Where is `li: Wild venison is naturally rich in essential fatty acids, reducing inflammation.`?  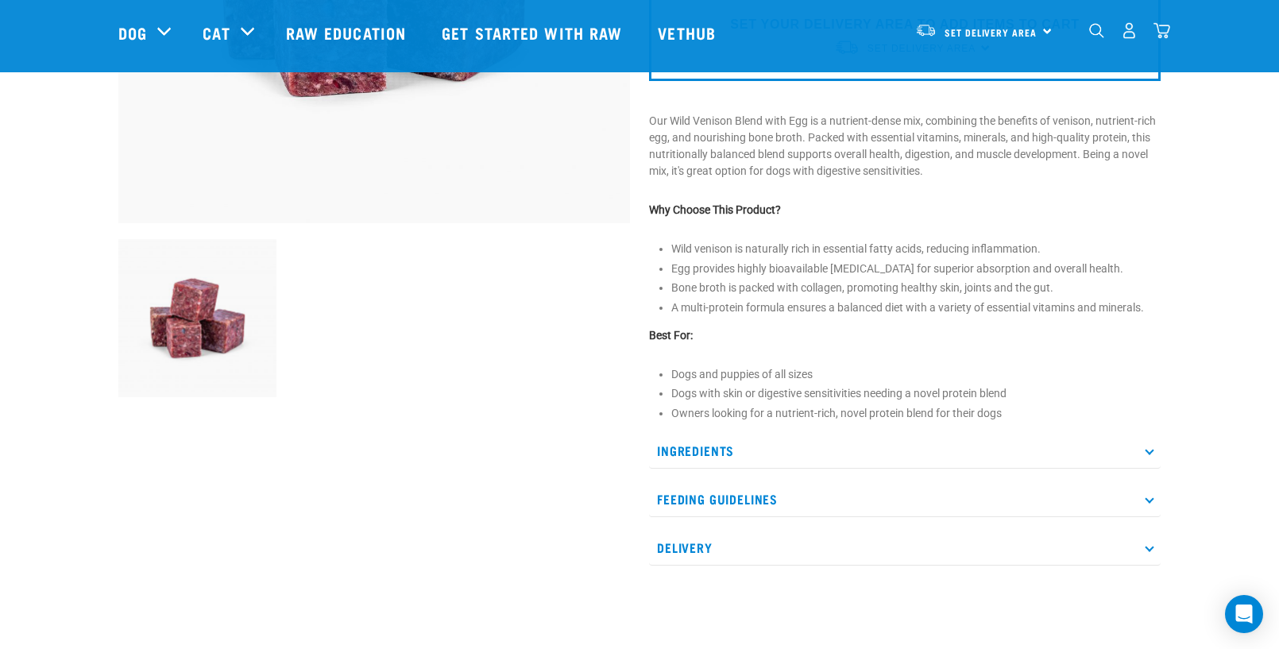 li: Wild venison is naturally rich in essential fatty acids, reducing inflammation. is located at coordinates (916, 249).